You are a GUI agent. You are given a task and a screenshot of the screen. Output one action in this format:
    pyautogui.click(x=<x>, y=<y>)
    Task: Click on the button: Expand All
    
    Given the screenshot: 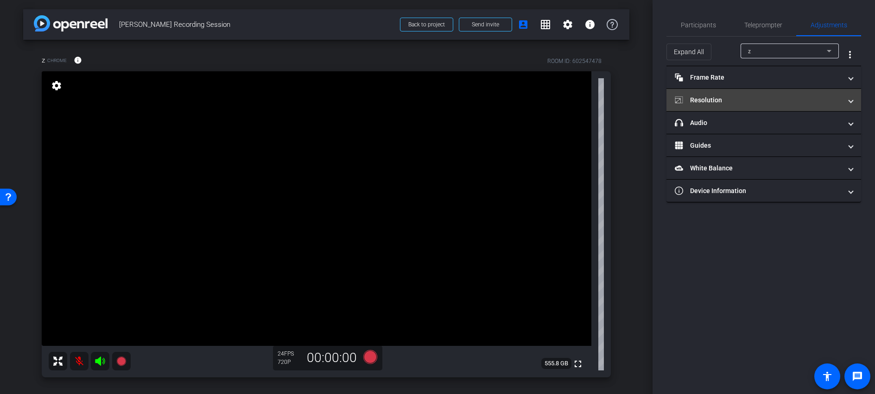 What is the action you would take?
    pyautogui.click(x=689, y=52)
    